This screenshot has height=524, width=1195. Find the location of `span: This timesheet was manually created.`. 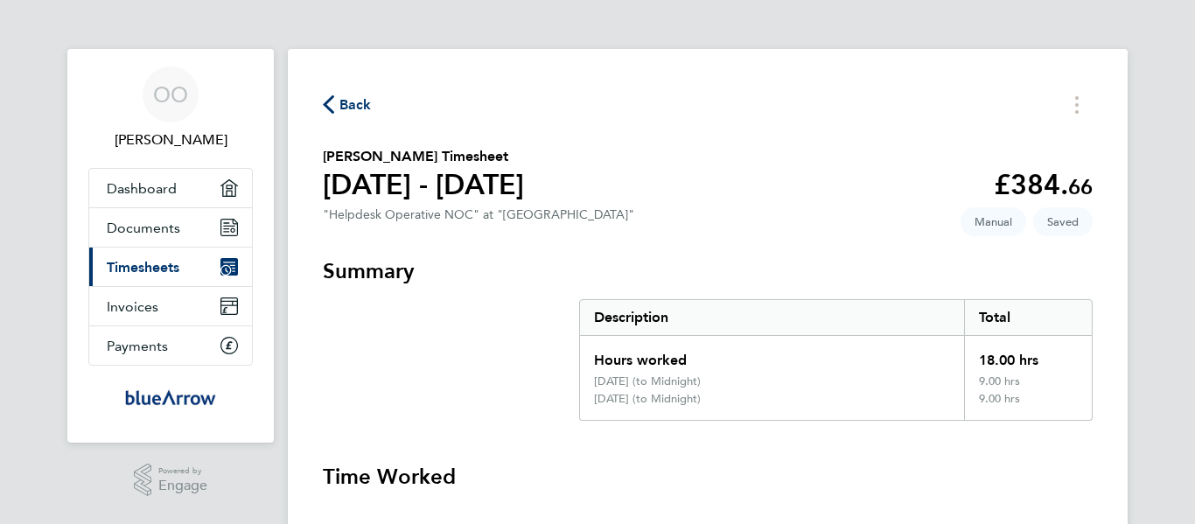

span: This timesheet was manually created. is located at coordinates (993, 221).